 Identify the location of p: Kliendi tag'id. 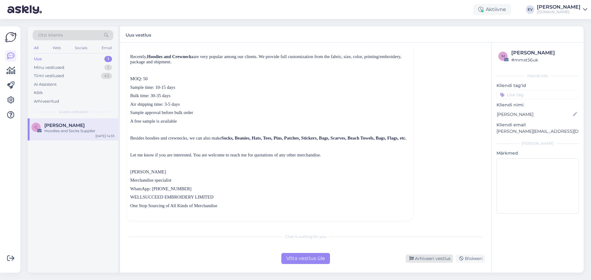
(537, 86).